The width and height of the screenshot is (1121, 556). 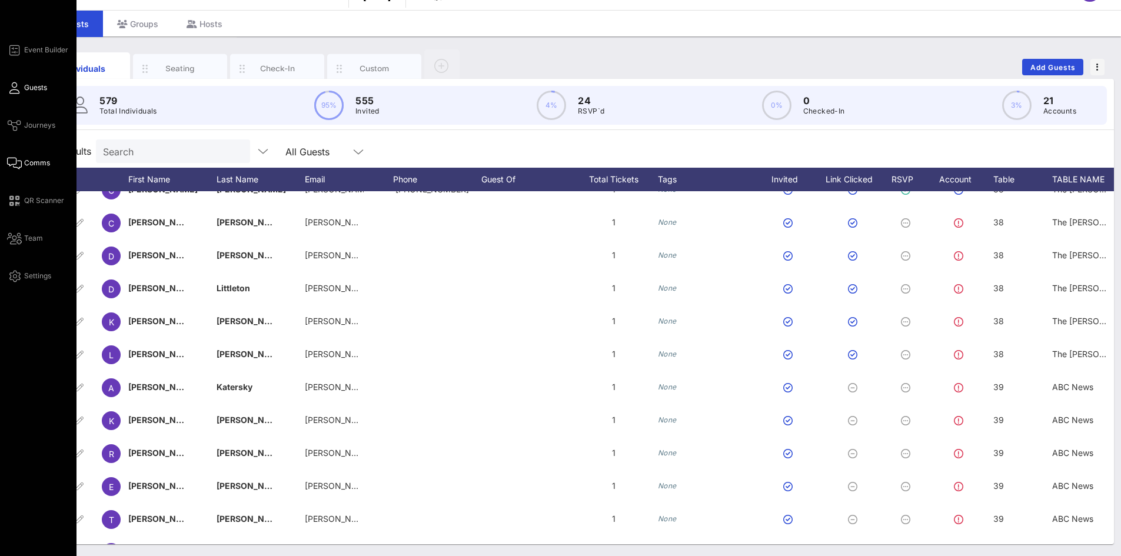 I want to click on span: Add Guests, so click(x=1052, y=67).